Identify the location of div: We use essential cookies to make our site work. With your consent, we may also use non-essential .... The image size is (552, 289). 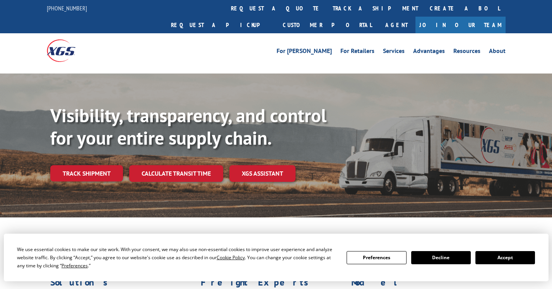
(177, 257).